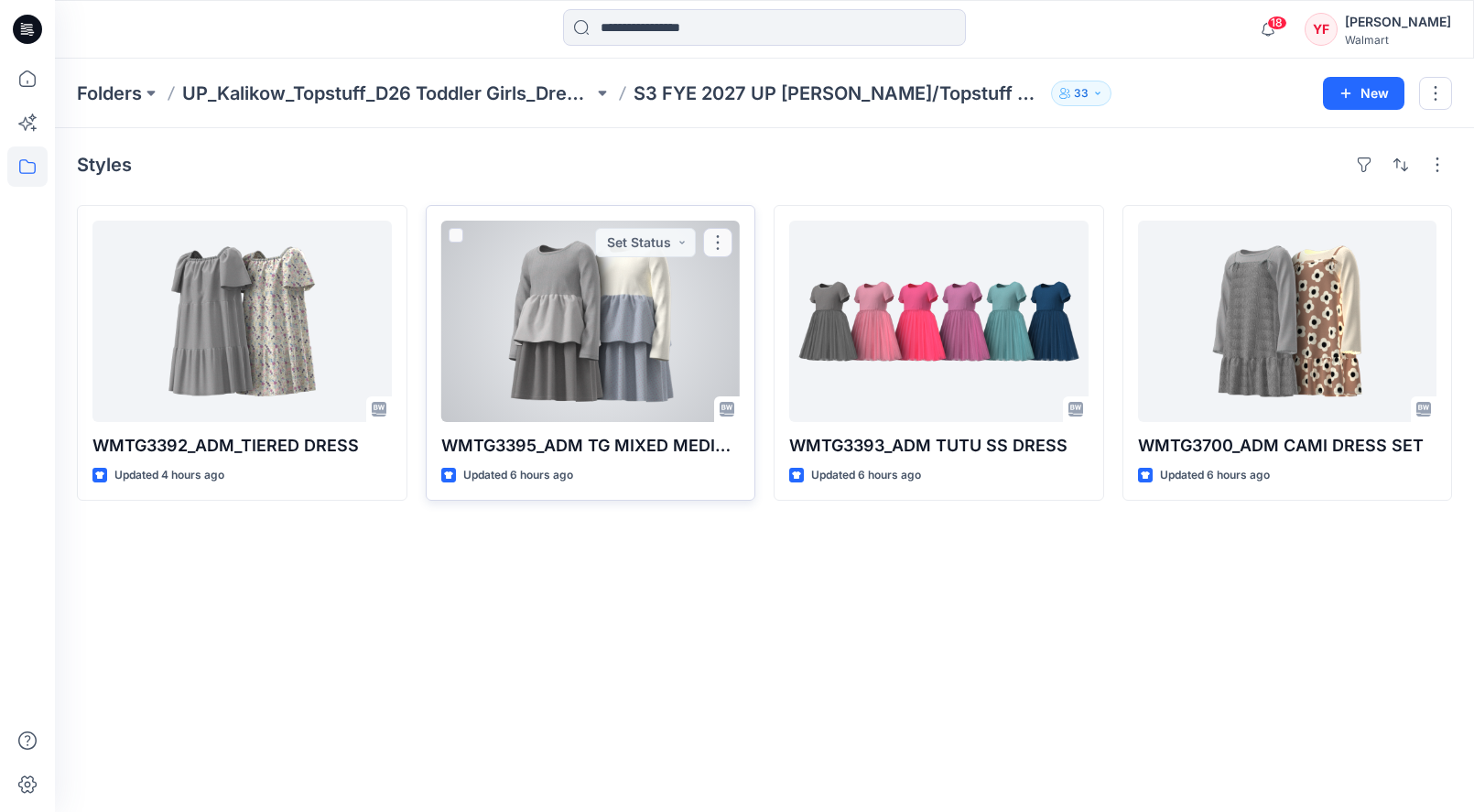 The image size is (1474, 812). I want to click on p: 33, so click(1081, 94).